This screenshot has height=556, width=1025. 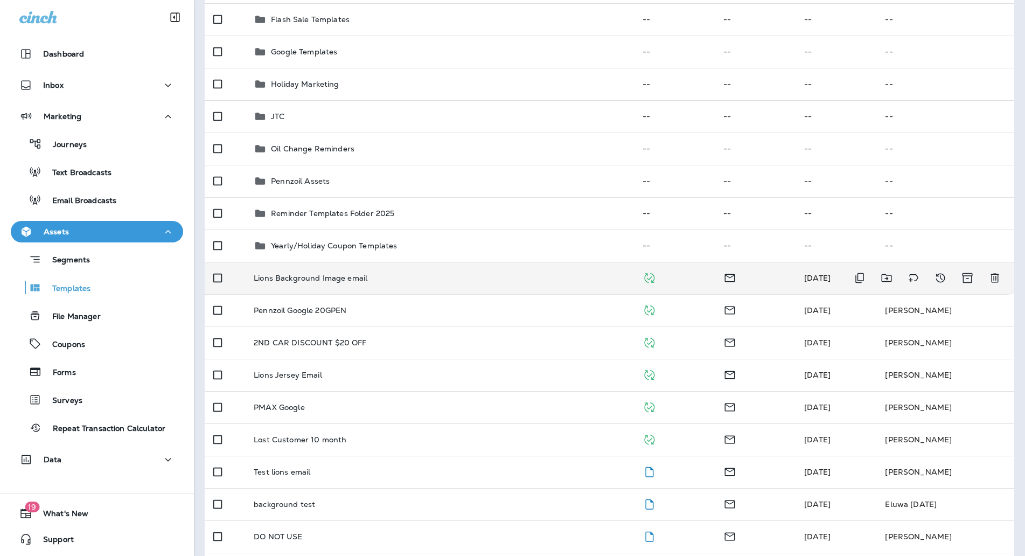 I want to click on button: Email Broadcasts, so click(x=97, y=200).